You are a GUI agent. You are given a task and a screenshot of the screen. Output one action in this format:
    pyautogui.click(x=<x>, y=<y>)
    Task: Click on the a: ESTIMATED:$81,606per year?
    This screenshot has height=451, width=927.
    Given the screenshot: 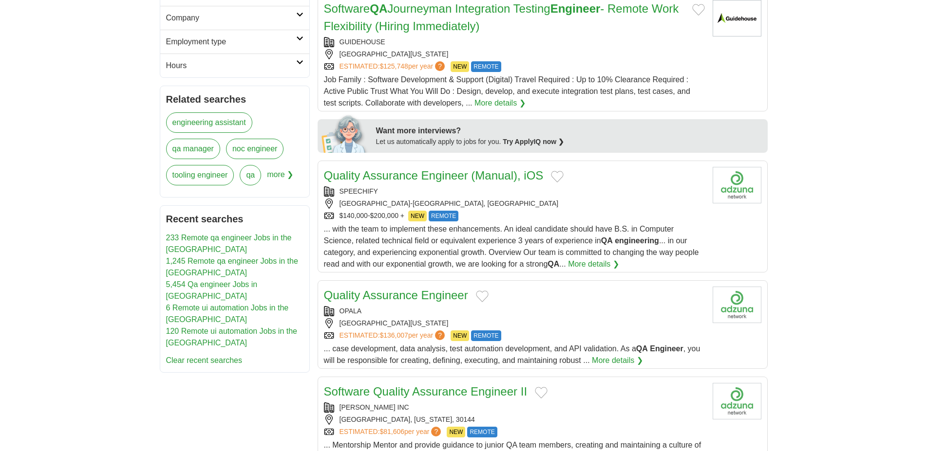 What is the action you would take?
    pyautogui.click(x=391, y=432)
    